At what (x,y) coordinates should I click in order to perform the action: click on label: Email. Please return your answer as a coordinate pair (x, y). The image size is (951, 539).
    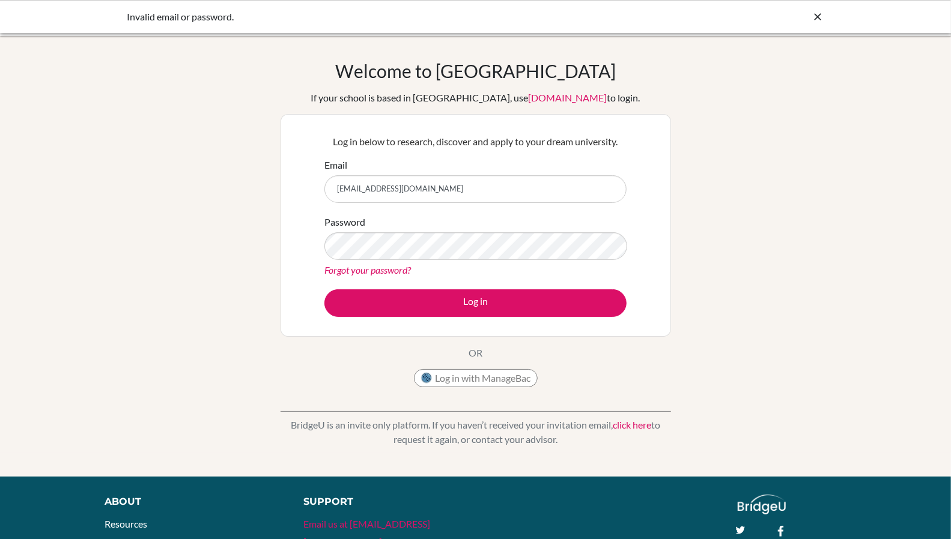
    Looking at the image, I should click on (336, 165).